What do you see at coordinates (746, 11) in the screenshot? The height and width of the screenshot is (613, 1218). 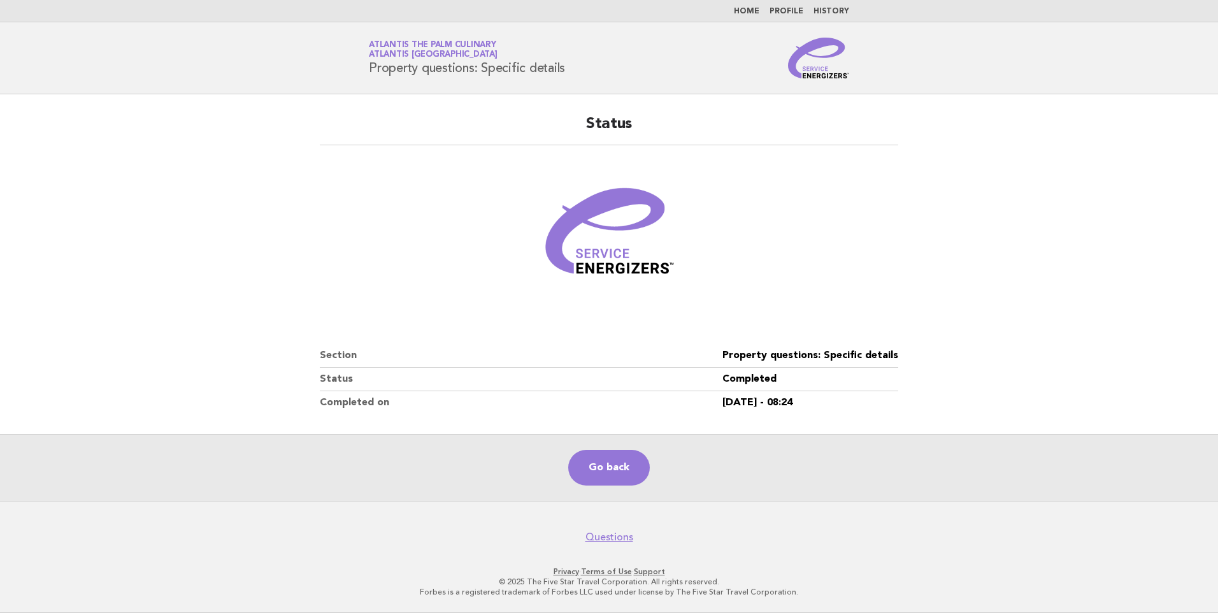 I see `a: Home` at bounding box center [746, 11].